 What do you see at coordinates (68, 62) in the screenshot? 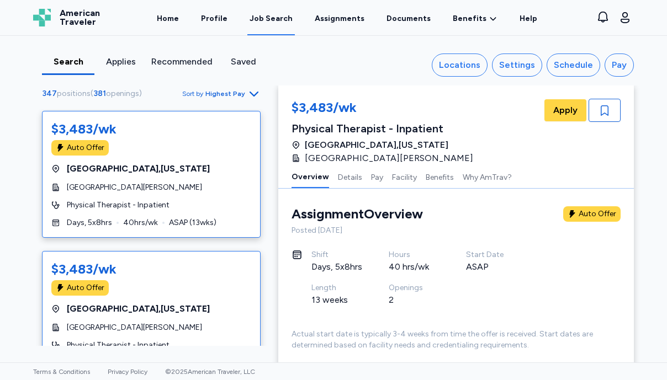
I see `div: Search` at bounding box center [68, 62].